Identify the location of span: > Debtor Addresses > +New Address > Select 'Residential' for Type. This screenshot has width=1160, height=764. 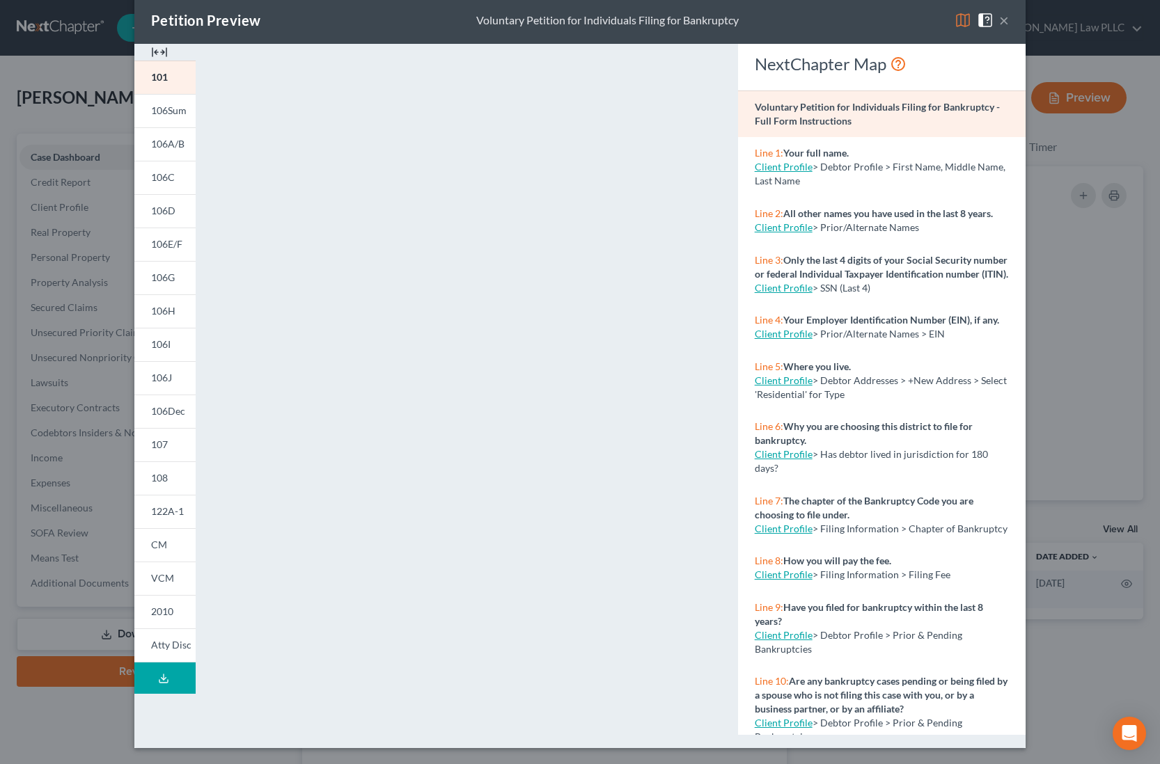
(881, 387).